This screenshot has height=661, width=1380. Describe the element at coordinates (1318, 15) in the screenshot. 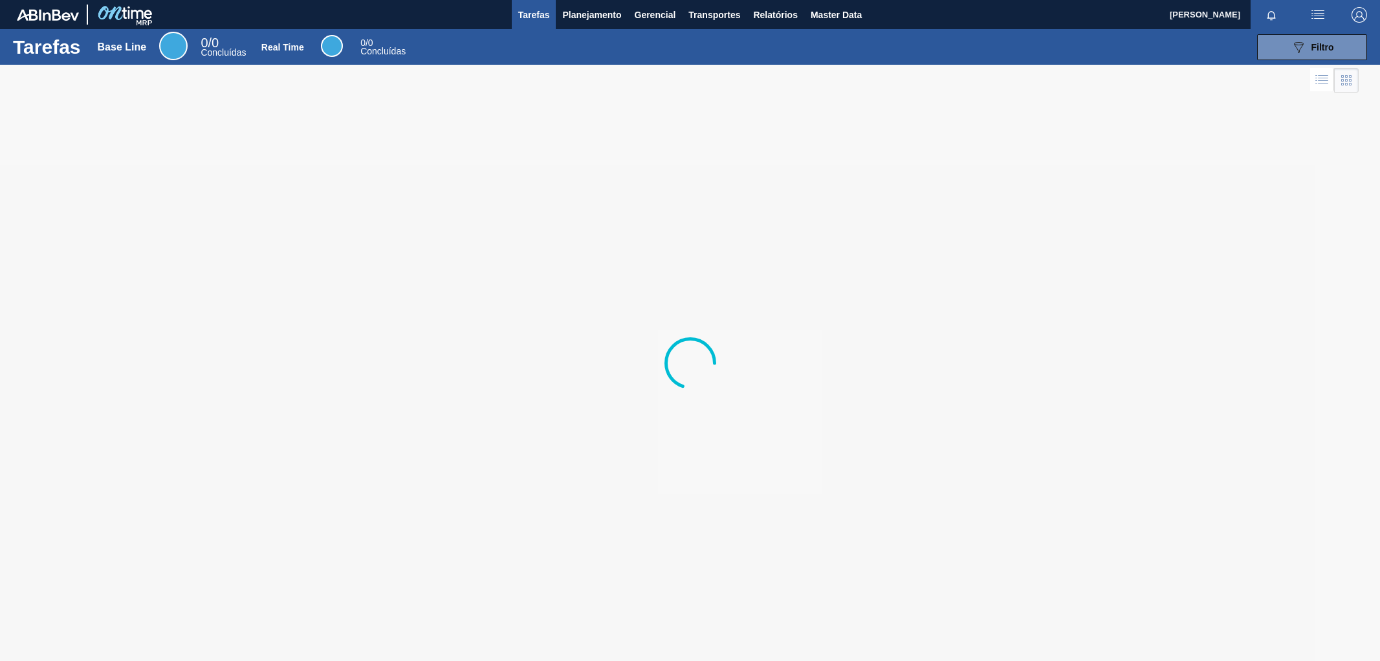

I see `img: userActions` at that location.